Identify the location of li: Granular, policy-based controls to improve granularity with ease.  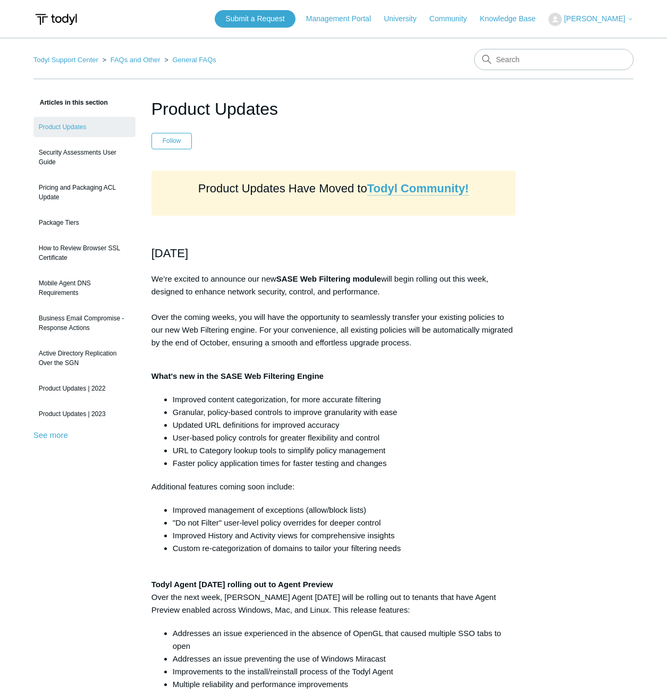
(344, 413).